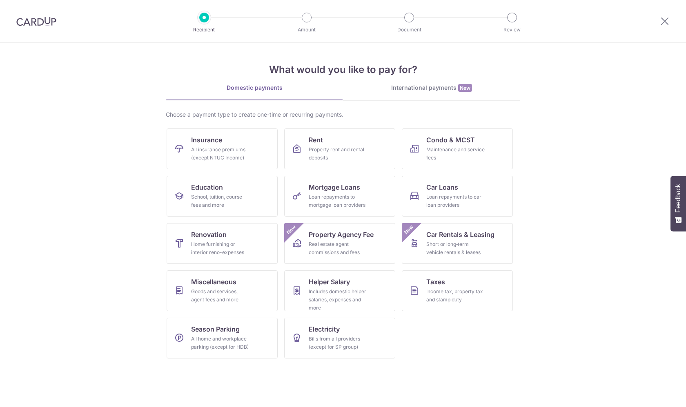 This screenshot has height=407, width=686. What do you see at coordinates (36, 21) in the screenshot?
I see `img: CardUp` at bounding box center [36, 21].